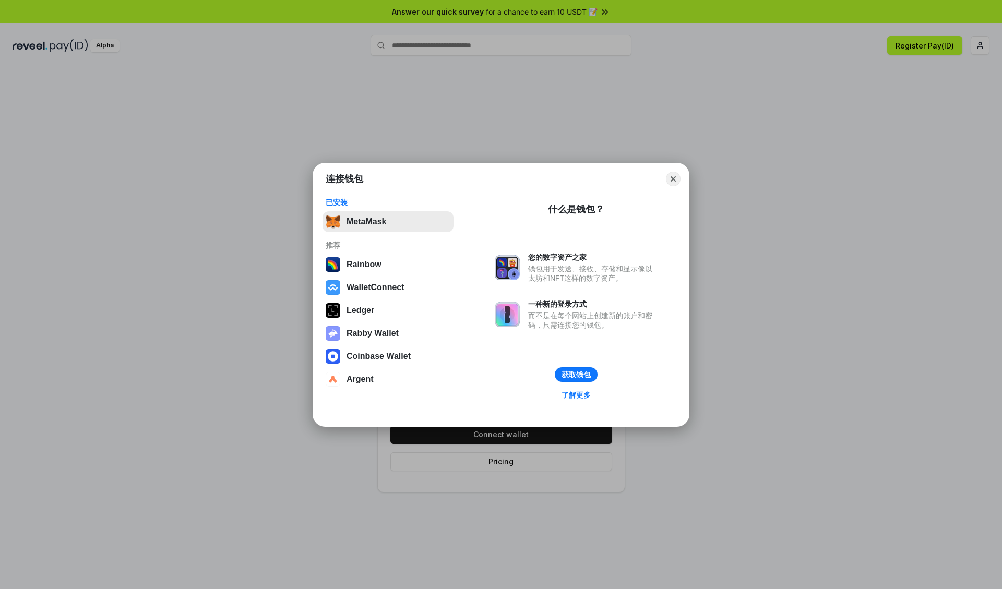 The width and height of the screenshot is (1002, 589). Describe the element at coordinates (364, 264) in the screenshot. I see `div: Rainbow` at that location.